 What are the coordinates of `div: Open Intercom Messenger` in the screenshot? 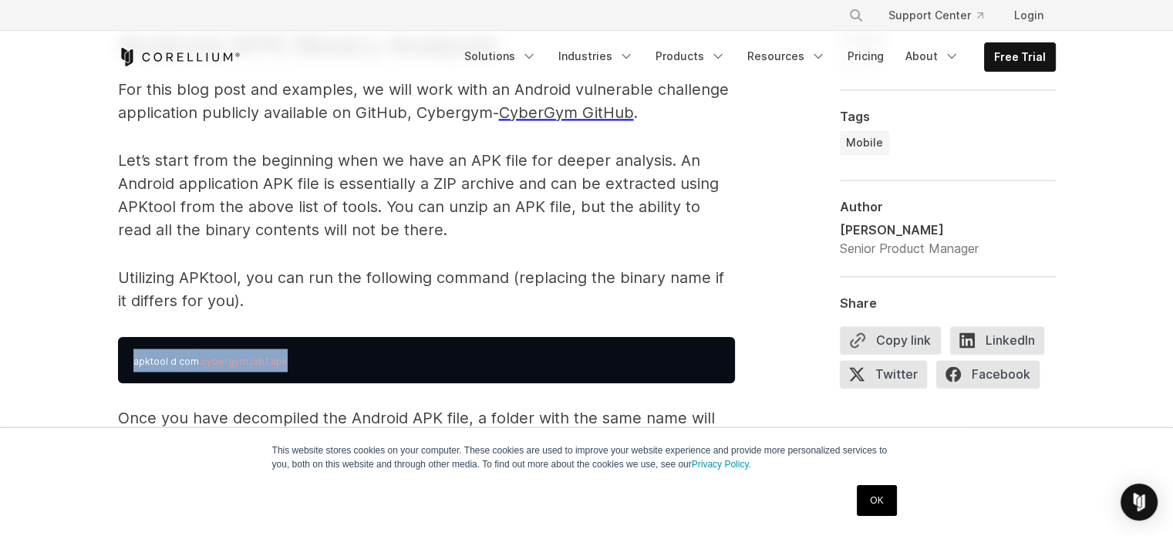 It's located at (1139, 502).